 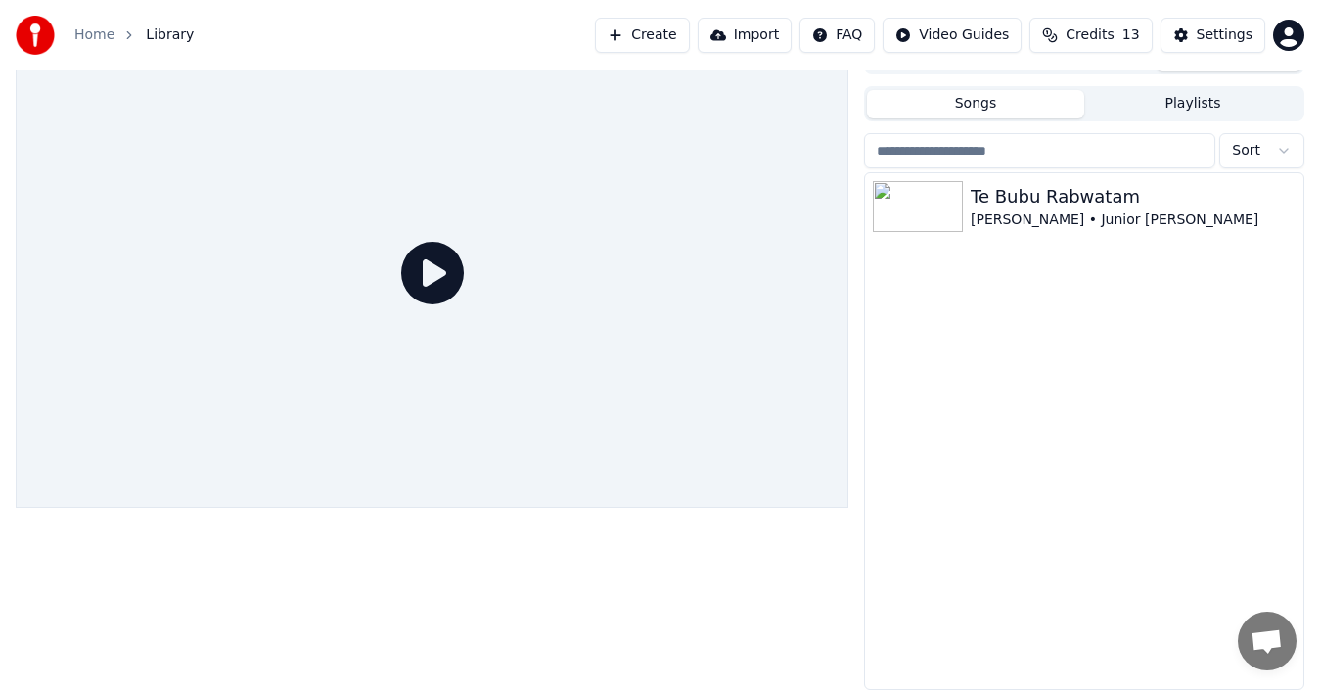 What do you see at coordinates (1224, 35) in the screenshot?
I see `div: Settings` at bounding box center [1224, 35].